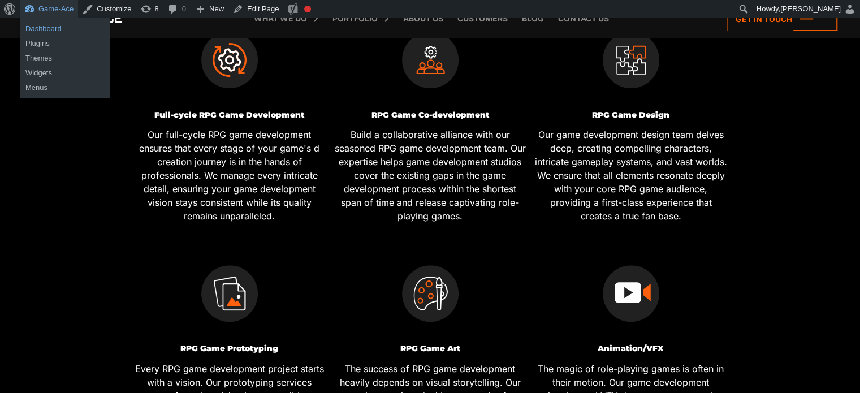  I want to click on h3: RPG Game Prototyping, so click(230, 348).